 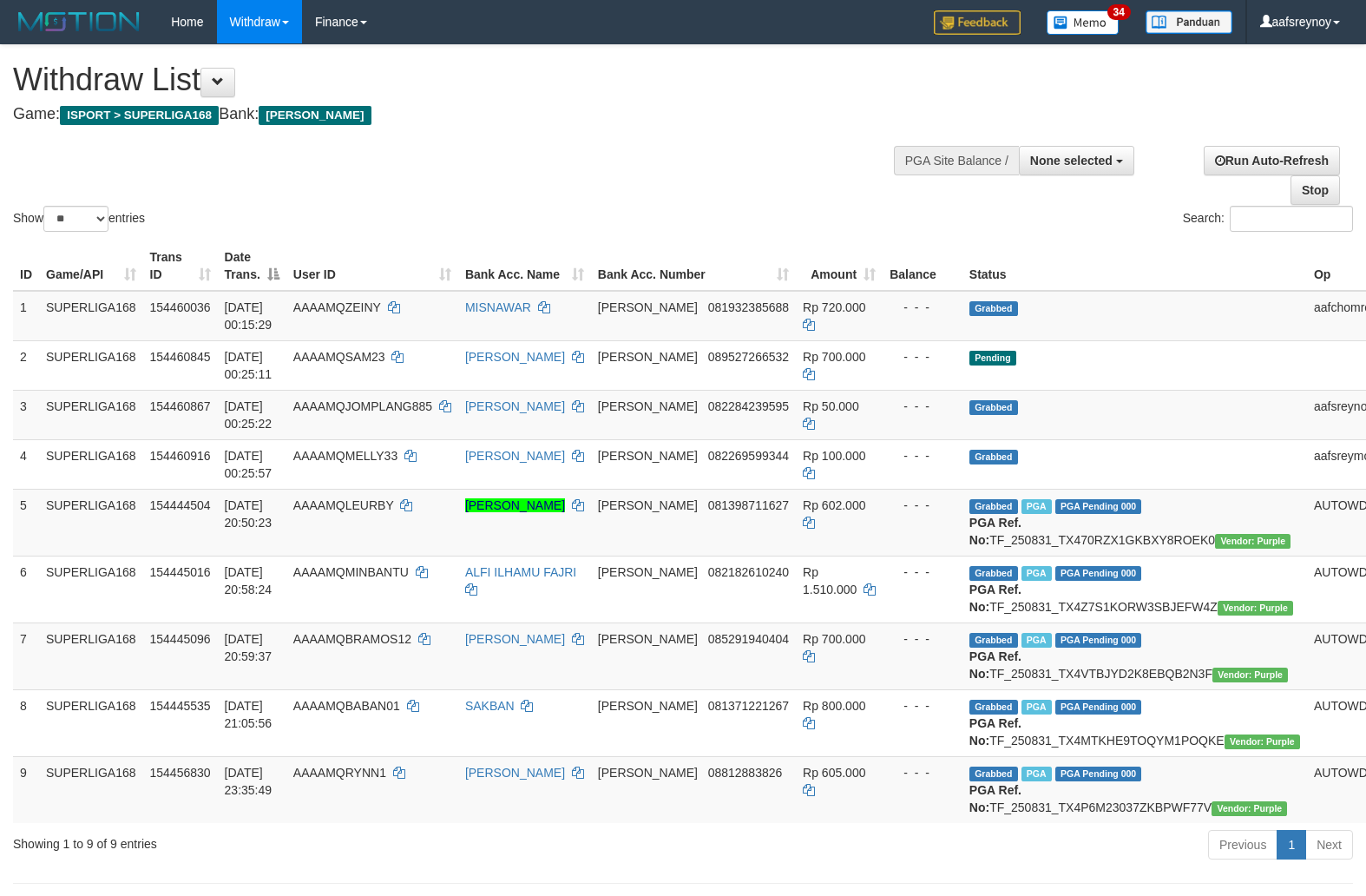 What do you see at coordinates (977, 23) in the screenshot?
I see `img: Feedback.jpg` at bounding box center [977, 23].